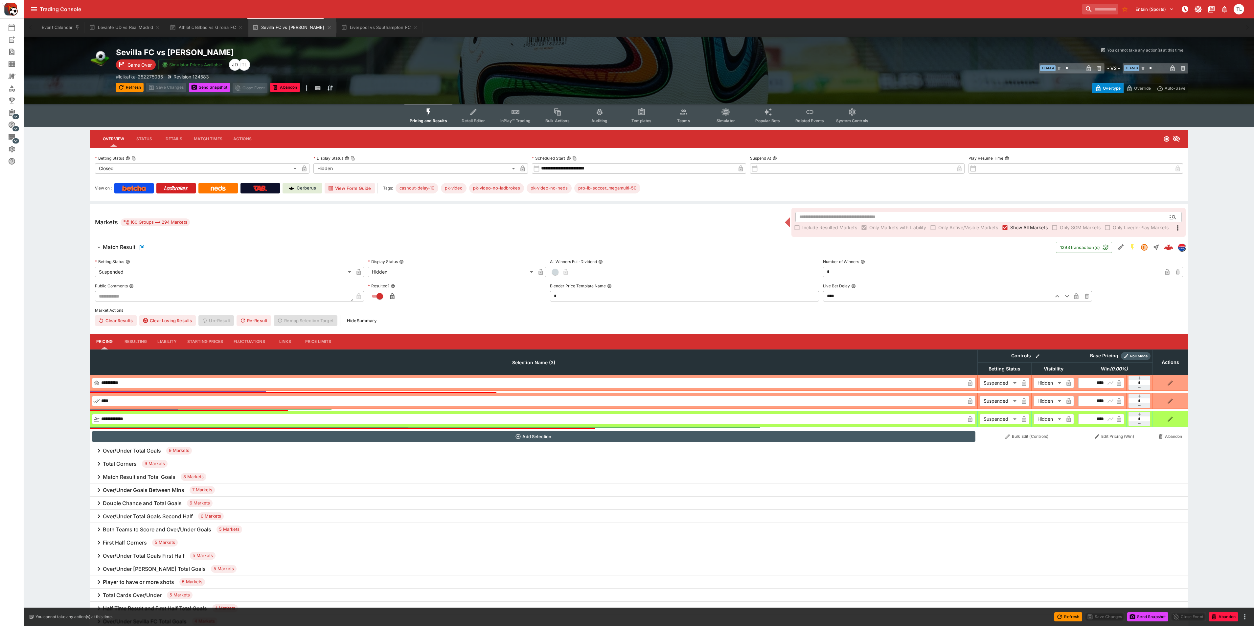 The width and height of the screenshot is (1254, 626). Describe the element at coordinates (104, 342) in the screenshot. I see `button: Pricing` at that location.